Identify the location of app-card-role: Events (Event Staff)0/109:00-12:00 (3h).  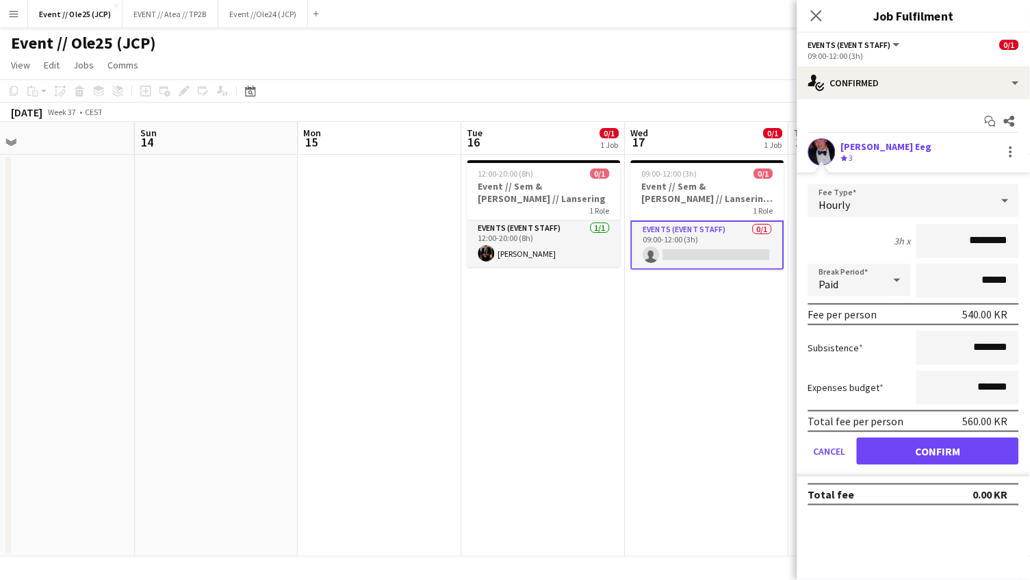
(708, 245).